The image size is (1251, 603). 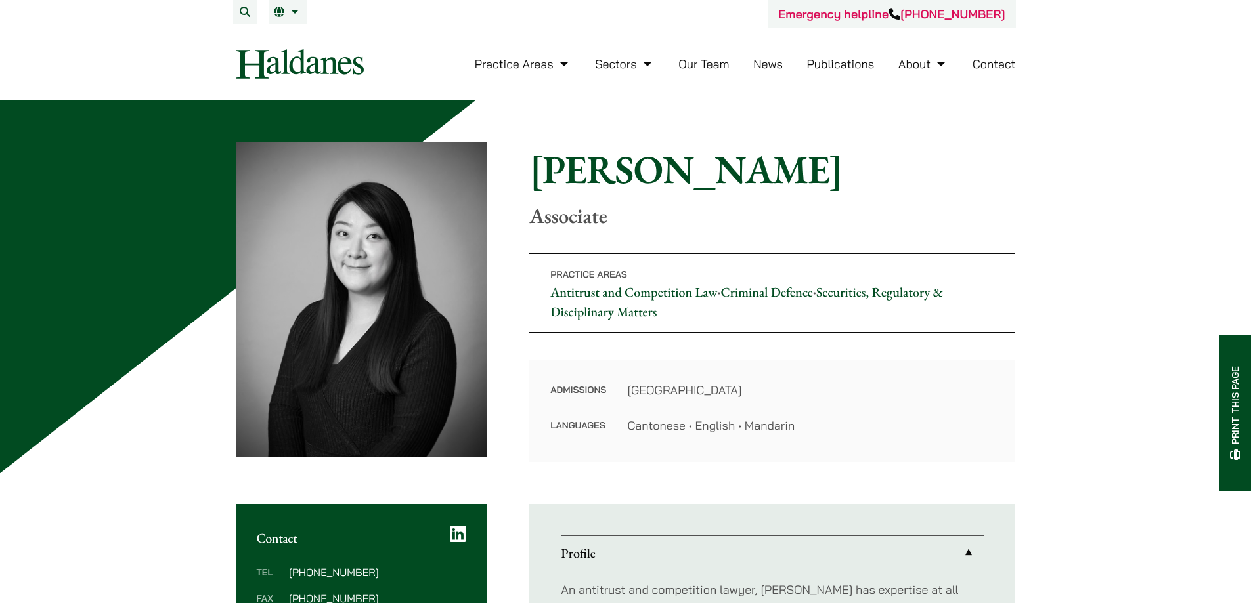 I want to click on a: Securities, Regulatory & Disciplinary Matters, so click(x=746, y=302).